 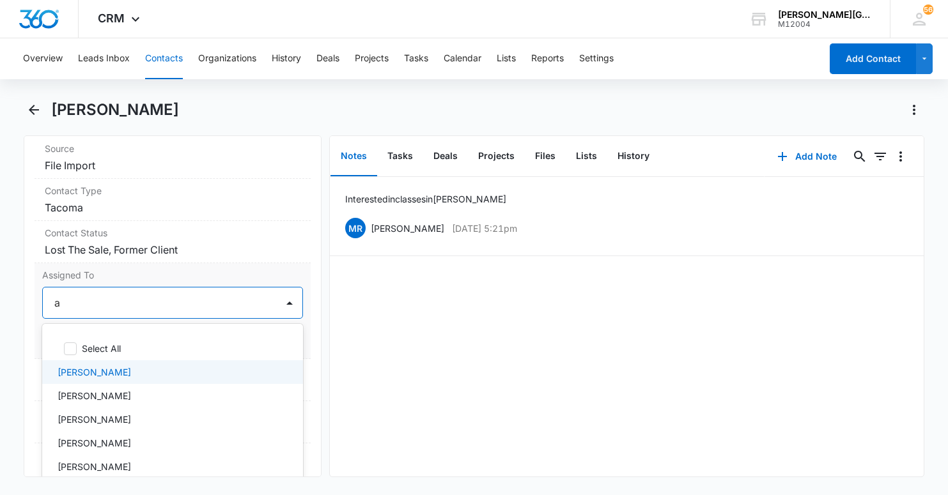 What do you see at coordinates (825, 15) in the screenshot?
I see `div: account name` at bounding box center [825, 15].